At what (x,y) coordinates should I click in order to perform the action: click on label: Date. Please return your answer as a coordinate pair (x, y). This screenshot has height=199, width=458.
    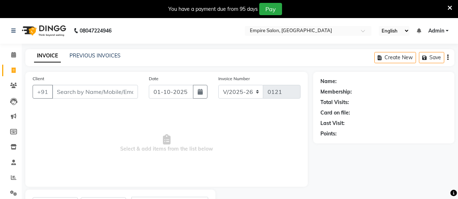
    Looking at the image, I should click on (153, 79).